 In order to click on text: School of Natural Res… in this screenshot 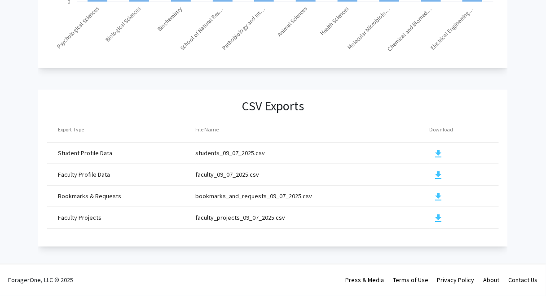, I will do `click(202, 28)`.